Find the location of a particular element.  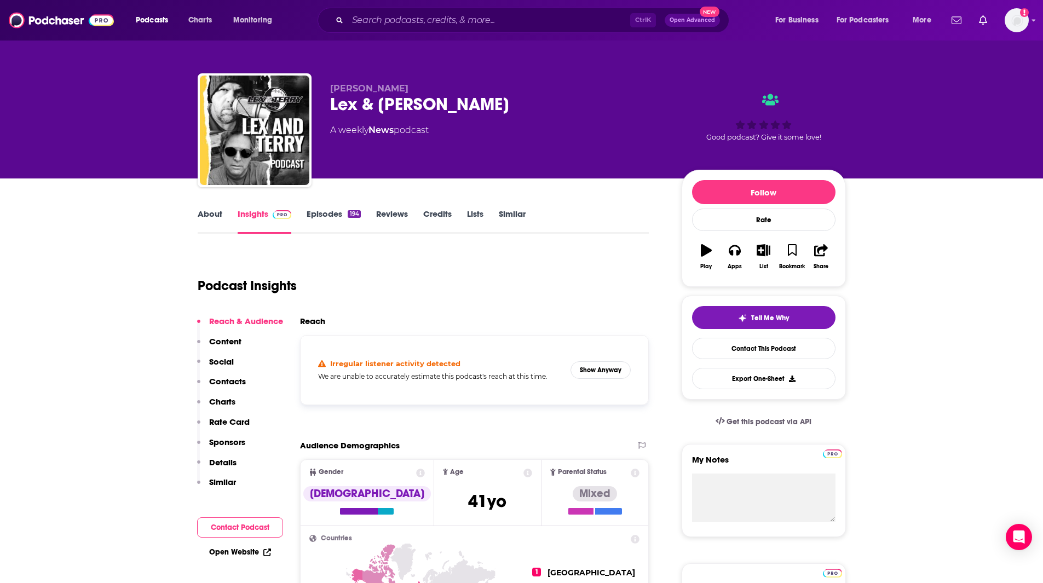

span: Parental Status is located at coordinates (582, 472).